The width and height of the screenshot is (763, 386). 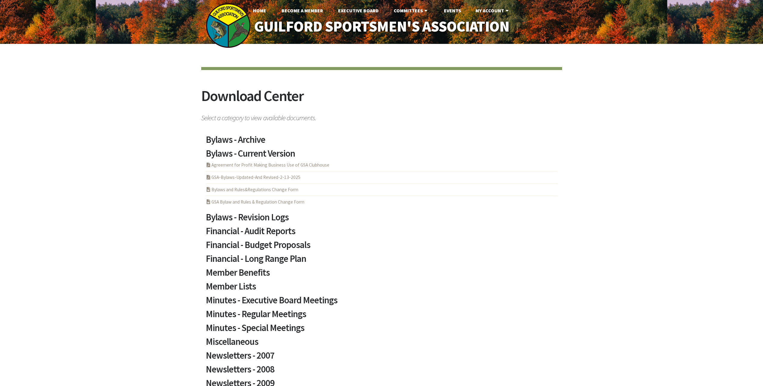 I want to click on span: Select a category to view available documents., so click(x=381, y=116).